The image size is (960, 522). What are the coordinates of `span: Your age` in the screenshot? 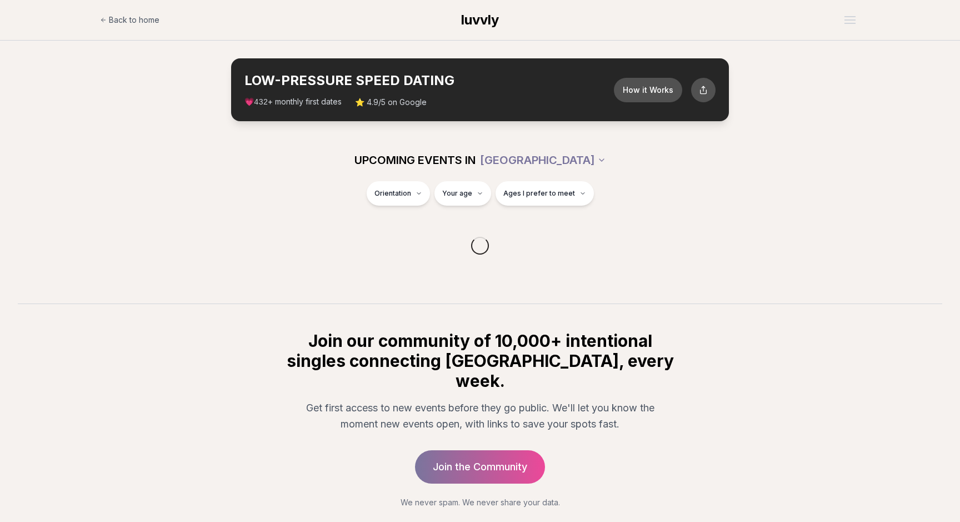 It's located at (457, 193).